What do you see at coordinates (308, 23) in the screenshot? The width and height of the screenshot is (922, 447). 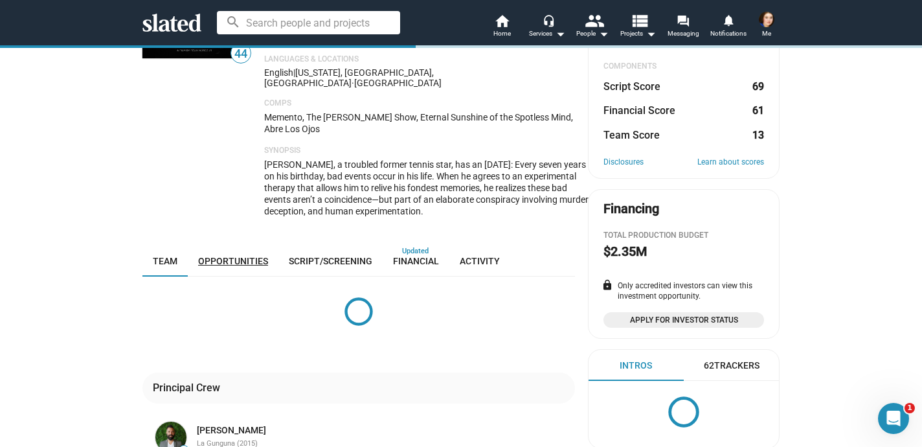 I see `input: Search people and projects` at bounding box center [308, 23].